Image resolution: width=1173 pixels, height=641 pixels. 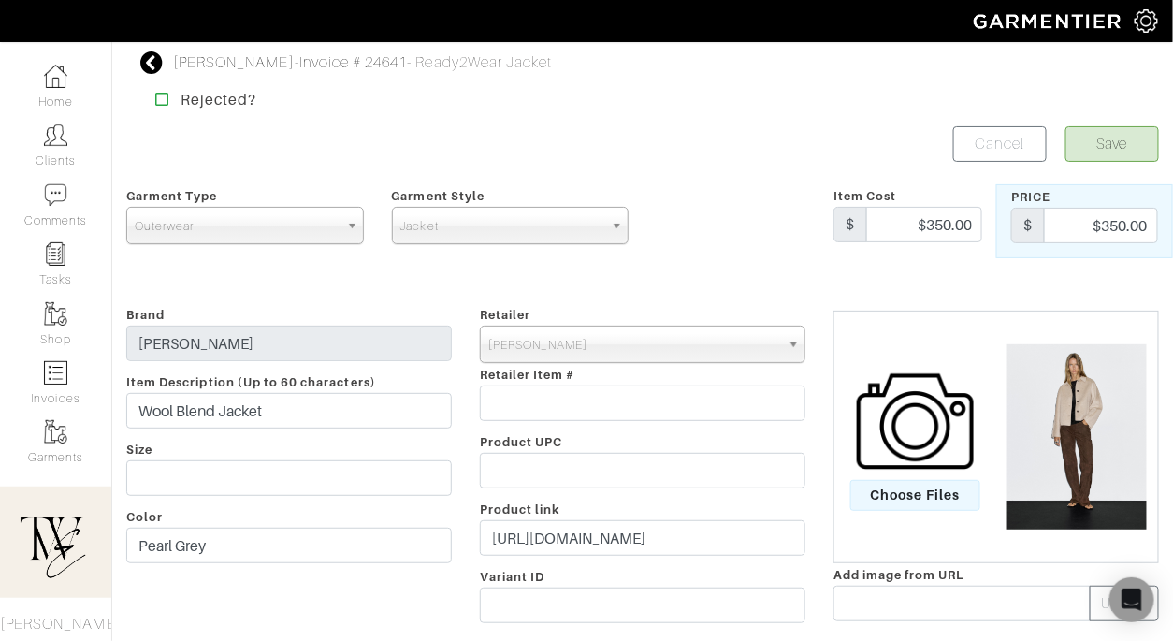 What do you see at coordinates (1112, 144) in the screenshot?
I see `button: Save` at bounding box center [1112, 144].